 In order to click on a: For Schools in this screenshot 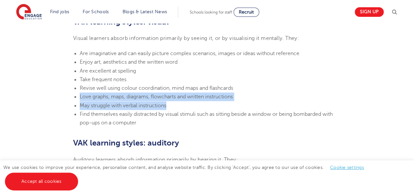, I will do `click(96, 12)`.